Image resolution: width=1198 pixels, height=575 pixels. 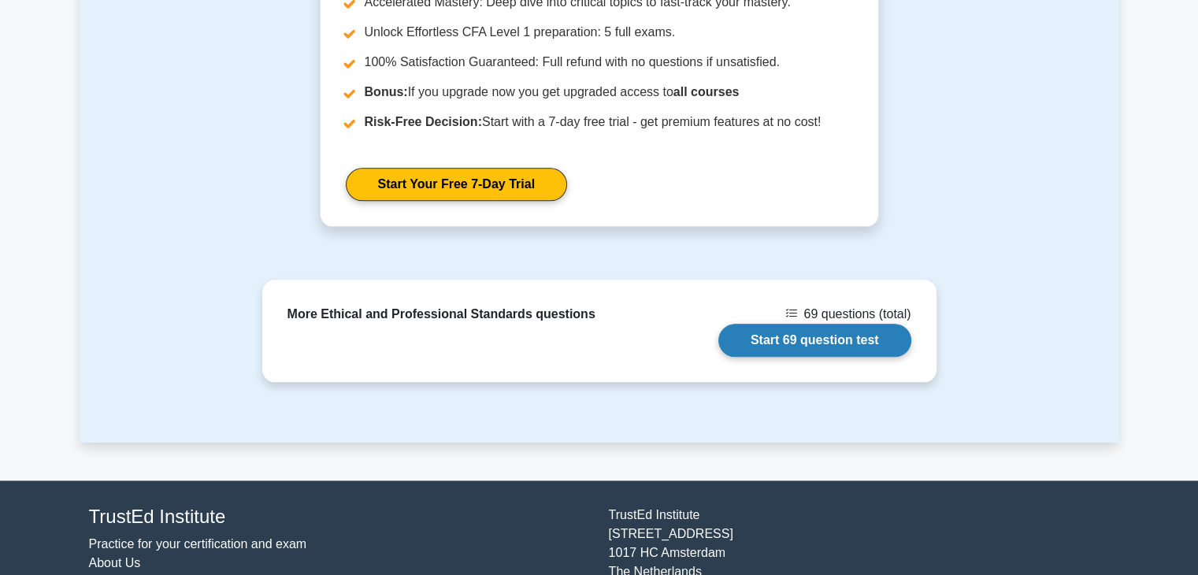 What do you see at coordinates (115, 562) in the screenshot?
I see `a: About Us` at bounding box center [115, 562].